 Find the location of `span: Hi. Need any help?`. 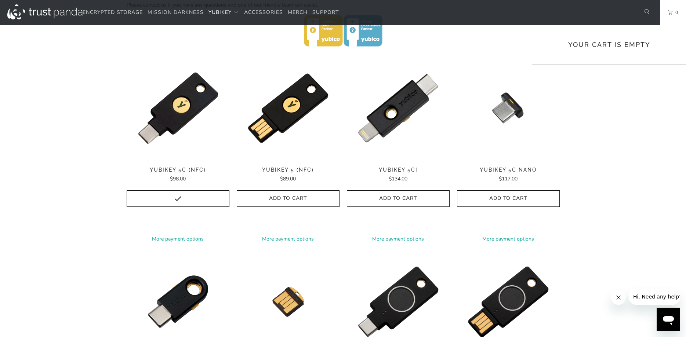

span: Hi. Need any help? is located at coordinates (29, 8).